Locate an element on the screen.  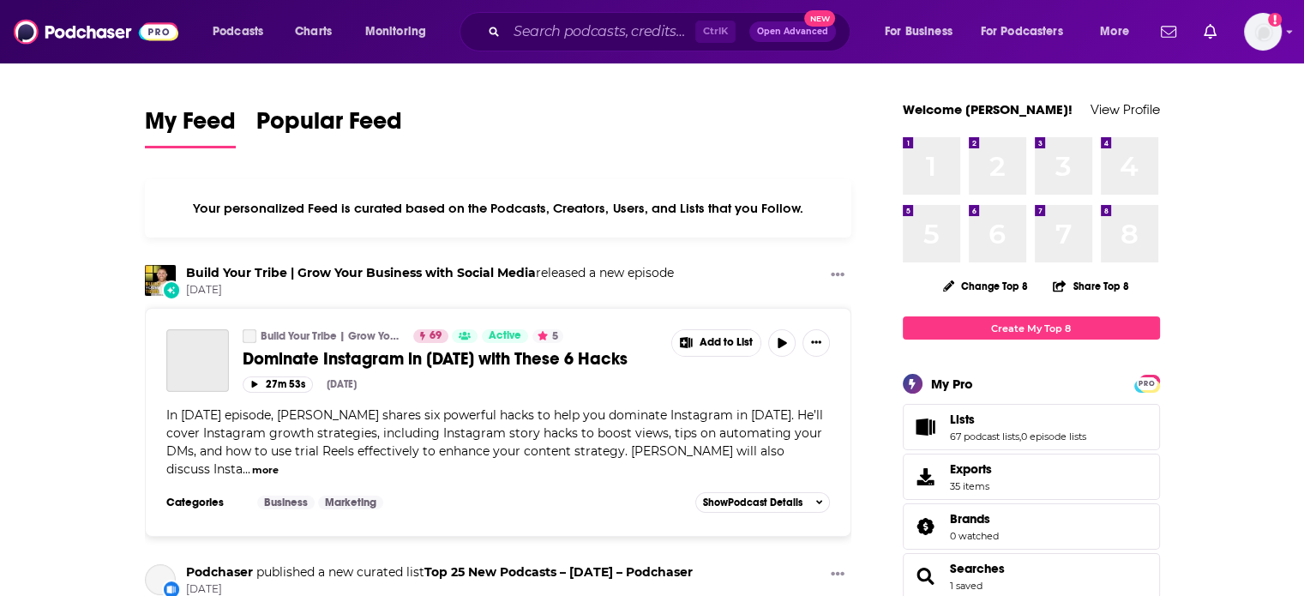
div: Search podcasts, credits, & more... is located at coordinates (671, 32).